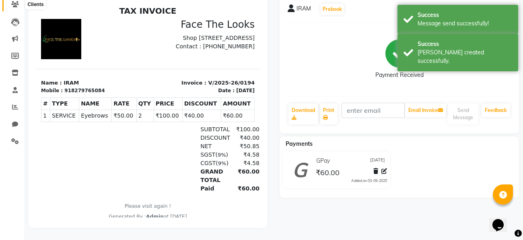  Describe the element at coordinates (299, 144) in the screenshot. I see `span: Payments` at that location.